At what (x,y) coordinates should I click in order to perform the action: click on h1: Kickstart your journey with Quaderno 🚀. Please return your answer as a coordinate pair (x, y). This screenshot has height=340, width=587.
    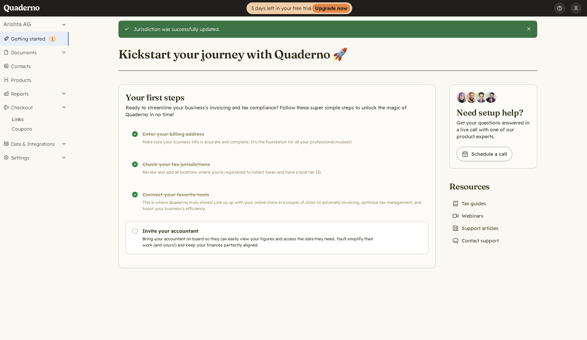
    Looking at the image, I should click on (233, 54).